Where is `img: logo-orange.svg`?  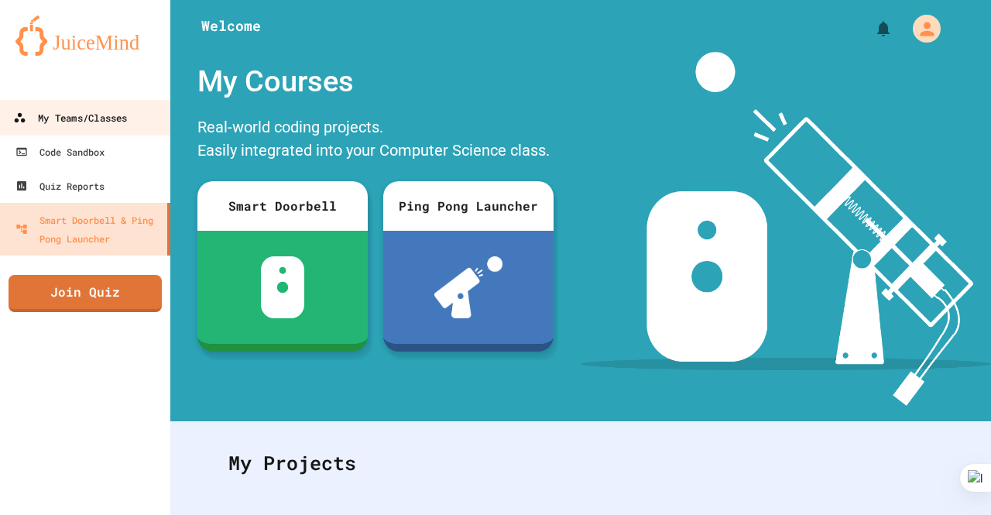
img: logo-orange.svg is located at coordinates (85, 36).